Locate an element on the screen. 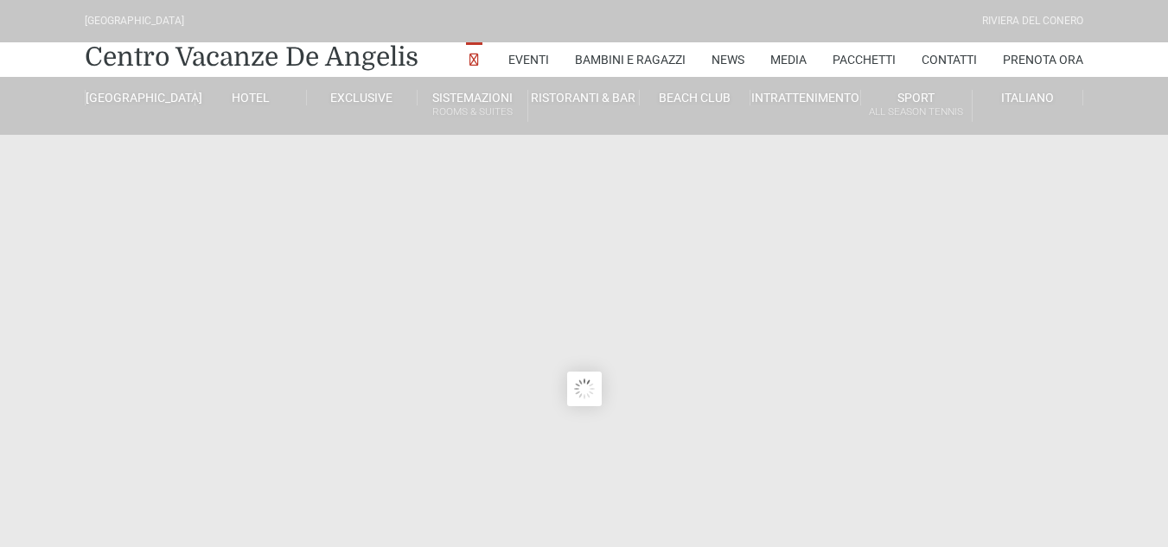 This screenshot has width=1168, height=547. a: Beach Club is located at coordinates (695, 98).